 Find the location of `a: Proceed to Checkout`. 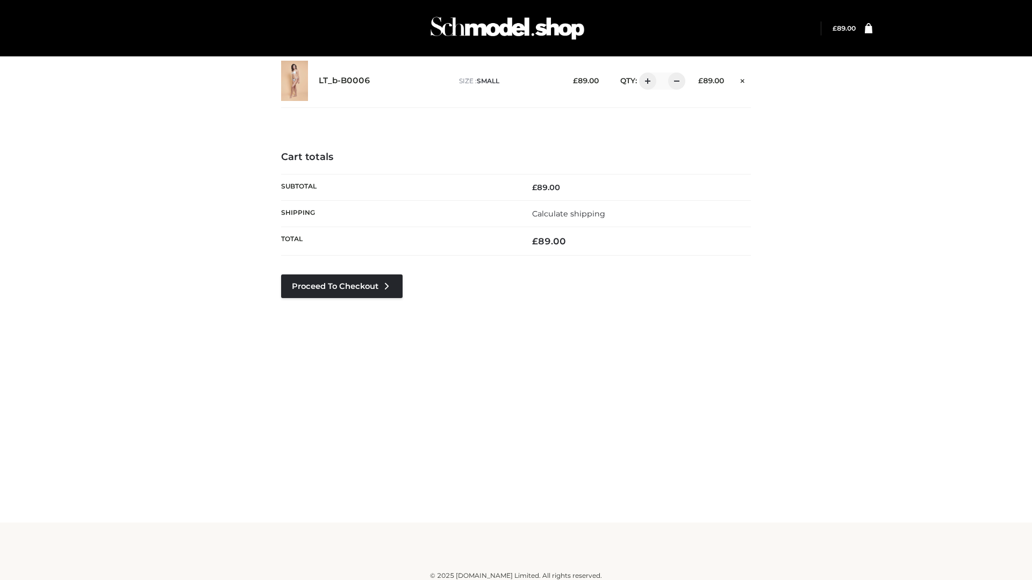

a: Proceed to Checkout is located at coordinates (342, 286).